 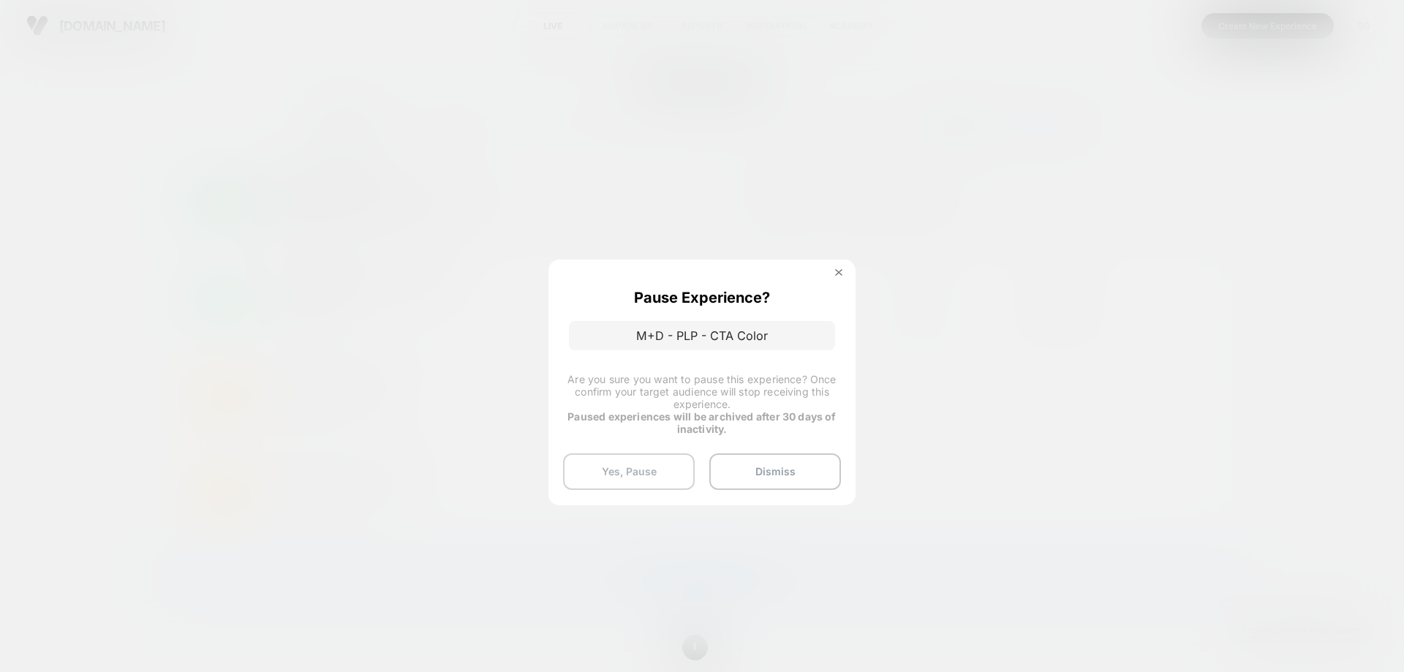 I want to click on span: Are you sure you want to pause this experience? Once confirm your target audience will stop recei..., so click(x=701, y=391).